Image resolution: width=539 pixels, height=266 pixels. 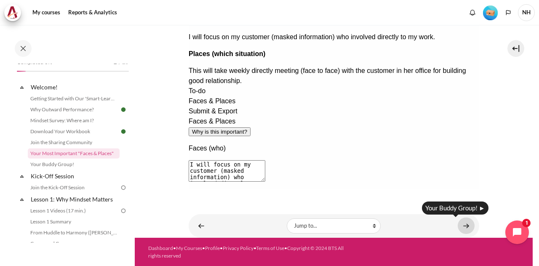 What do you see at coordinates (270, 247) in the screenshot?
I see `a: Terms of Use` at bounding box center [270, 247].